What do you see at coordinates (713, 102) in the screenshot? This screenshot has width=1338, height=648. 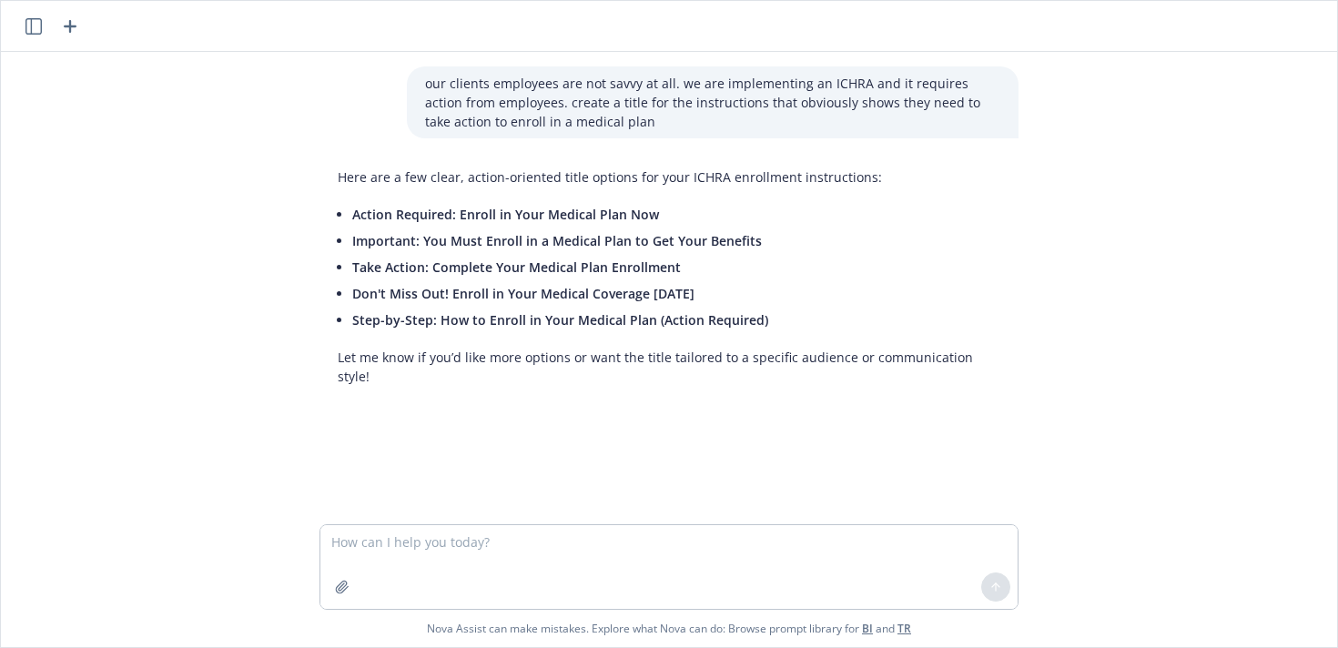 I see `p: our clients employees are not savvy at all. we are implementing an ICHRA and it requires action f...` at bounding box center [713, 102].